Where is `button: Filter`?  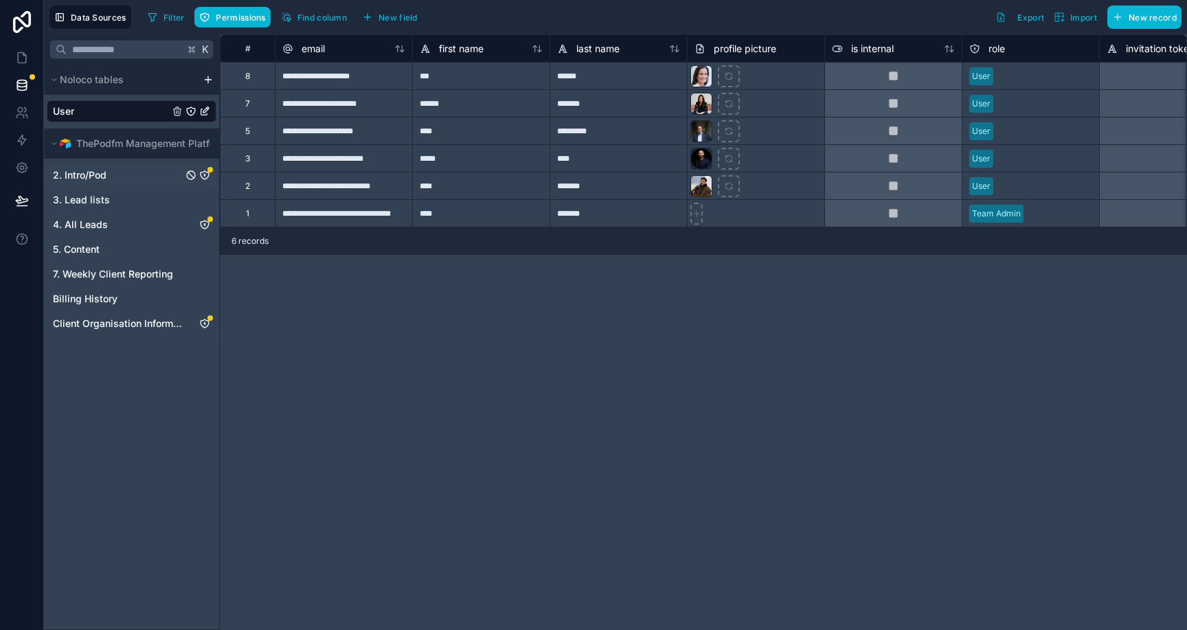 button: Filter is located at coordinates (166, 17).